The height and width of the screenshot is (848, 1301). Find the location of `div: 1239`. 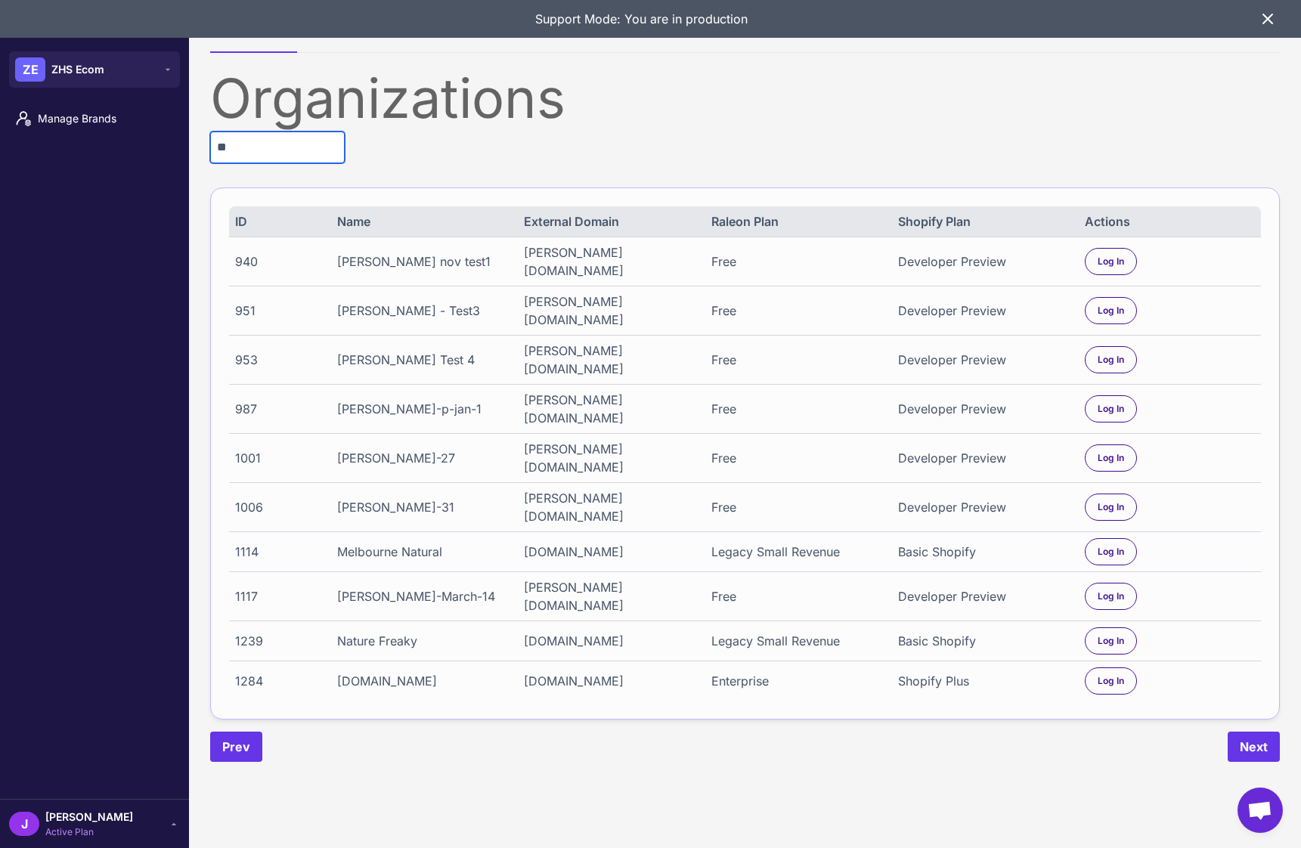

div: 1239 is located at coordinates (277, 641).